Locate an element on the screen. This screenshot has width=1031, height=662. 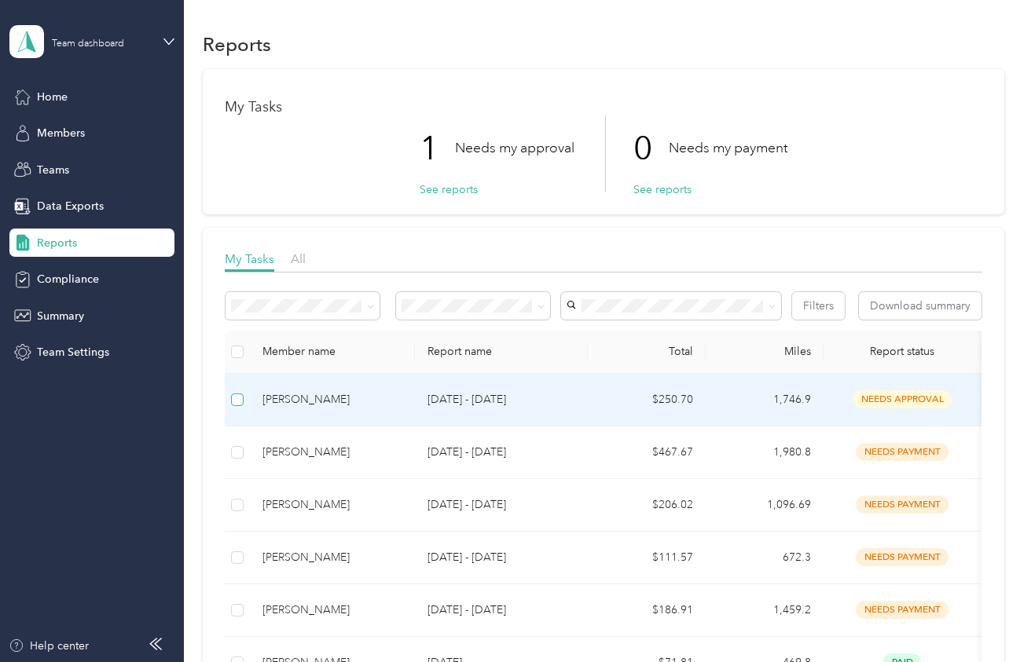
p: 0 is located at coordinates (651, 149).